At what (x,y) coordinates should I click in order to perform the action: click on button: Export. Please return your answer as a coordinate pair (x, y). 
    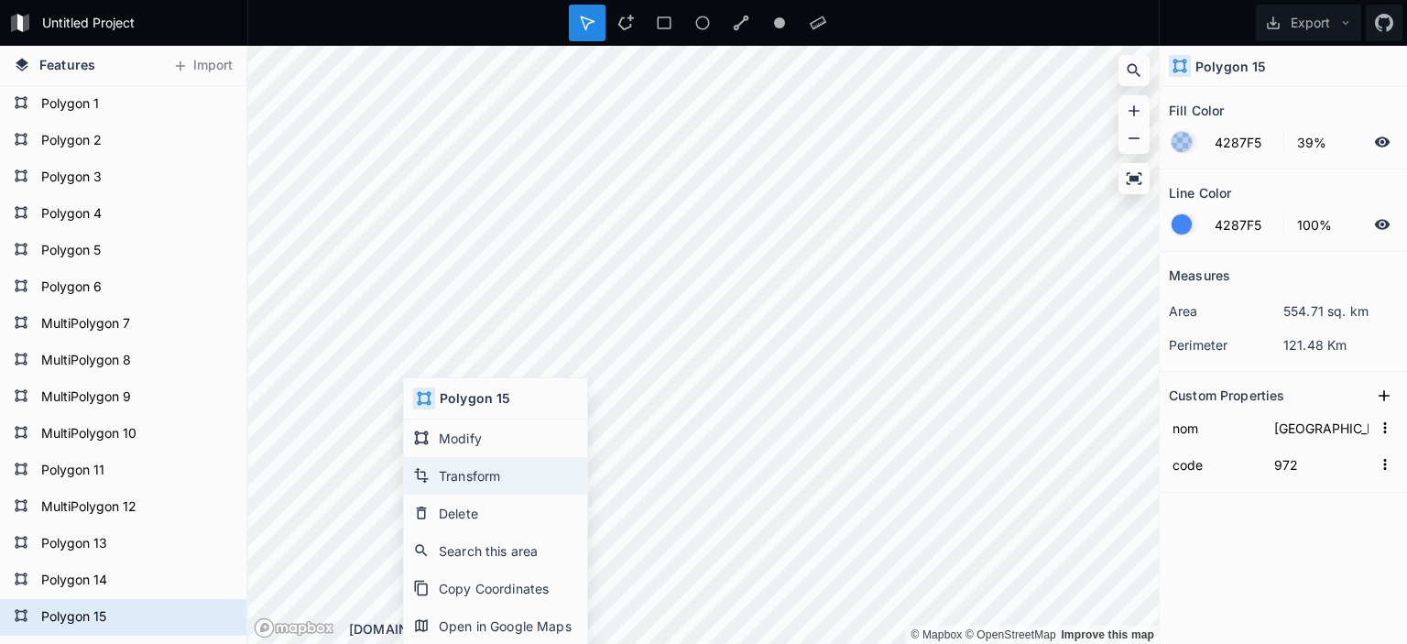
    Looking at the image, I should click on (1308, 23).